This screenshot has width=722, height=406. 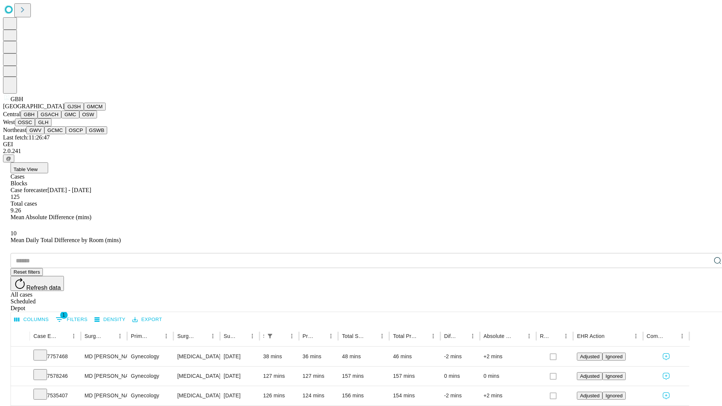 What do you see at coordinates (405, 336) in the screenshot?
I see `div: Total Predicted Duration` at bounding box center [405, 336].